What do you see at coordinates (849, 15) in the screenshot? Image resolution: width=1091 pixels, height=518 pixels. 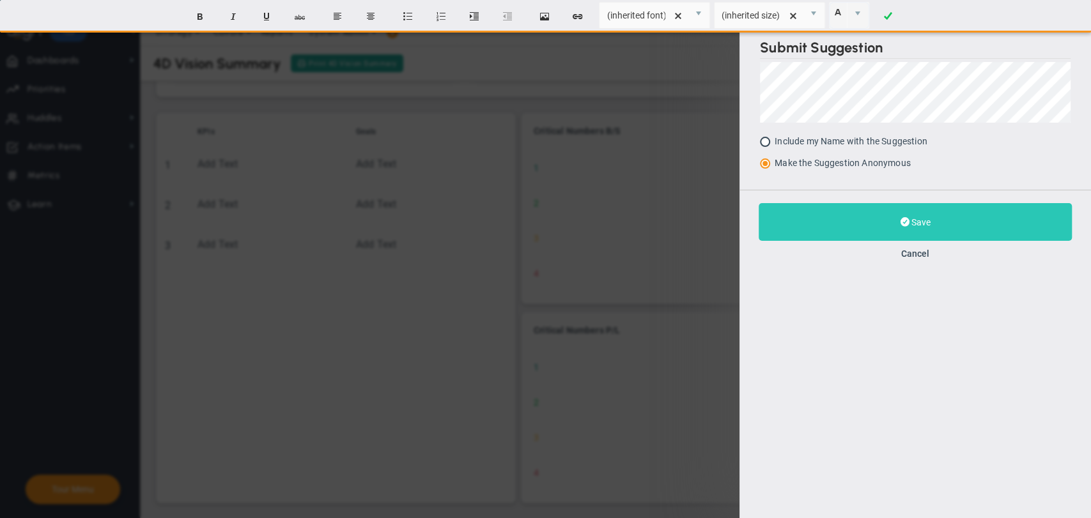 I see `span: Current selected color is rgba(255, 255, 255, 0)` at bounding box center [849, 15].